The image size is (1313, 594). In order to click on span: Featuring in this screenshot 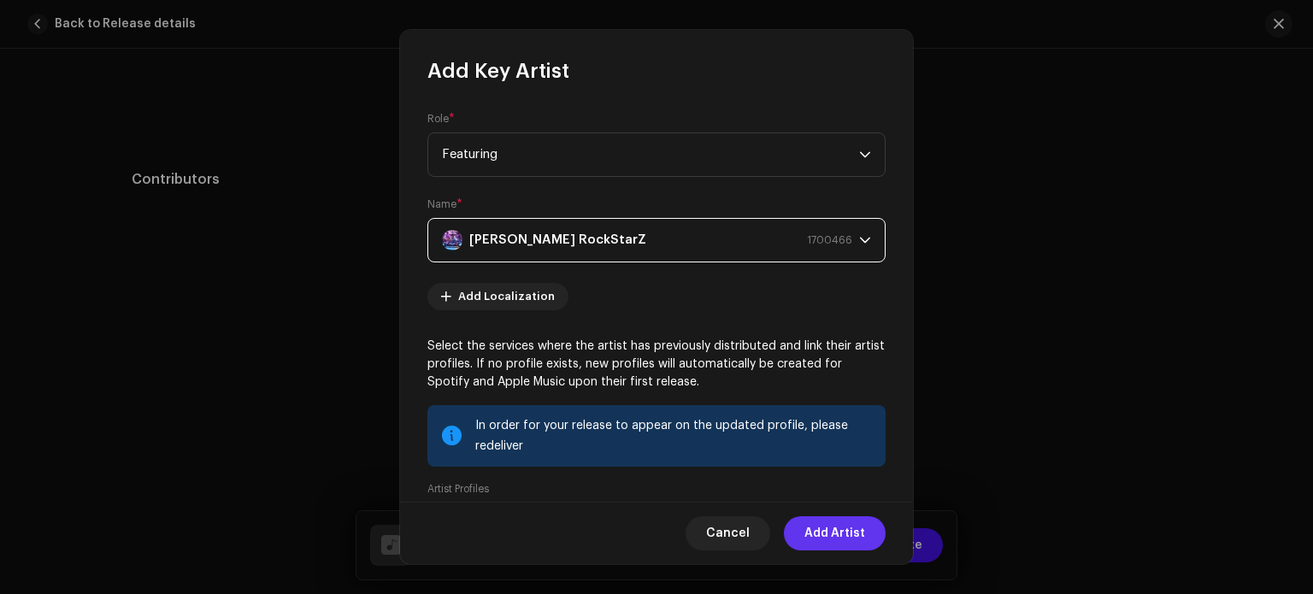, I will do `click(650, 155)`.